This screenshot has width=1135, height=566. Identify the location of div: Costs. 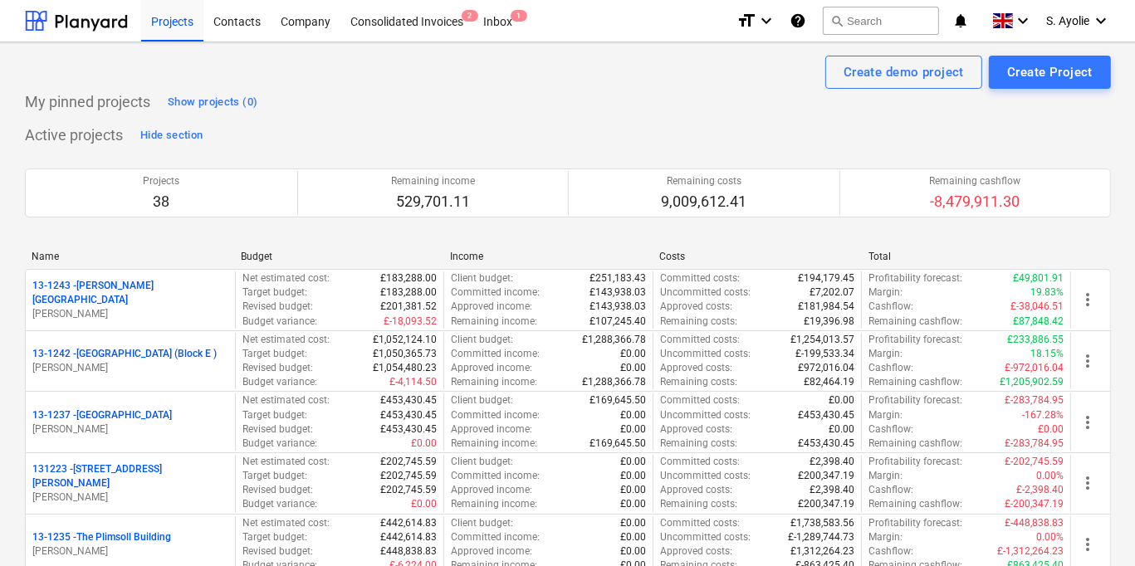
(757, 257).